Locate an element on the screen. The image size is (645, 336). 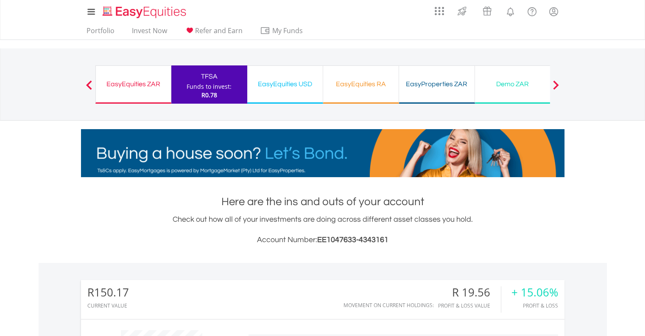
div: EasyEquities RA is located at coordinates (361, 84).